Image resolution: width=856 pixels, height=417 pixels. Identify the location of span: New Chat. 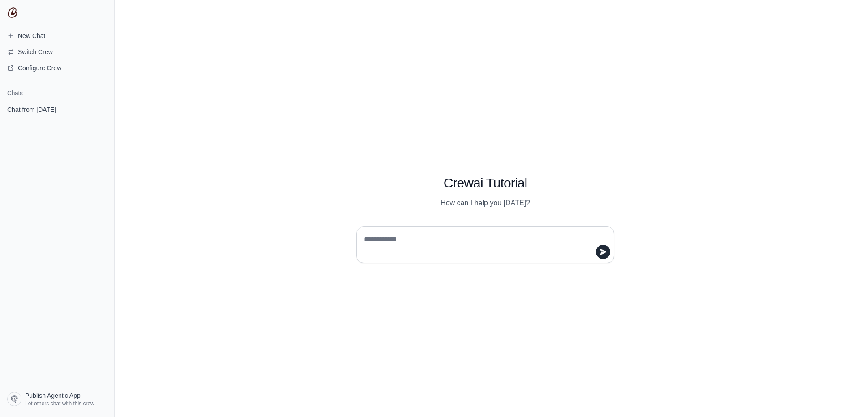
(31, 36).